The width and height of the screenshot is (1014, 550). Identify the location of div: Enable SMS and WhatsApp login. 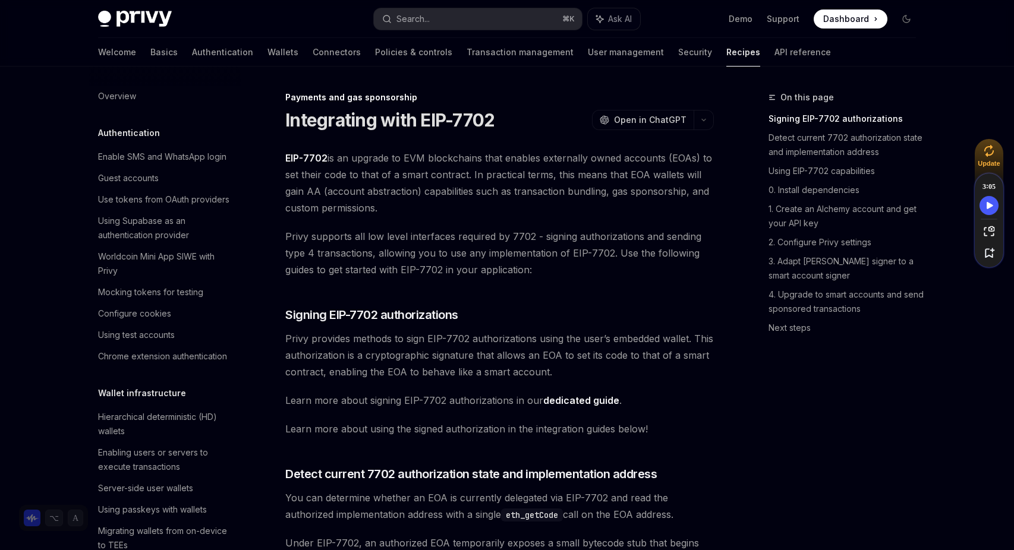
(162, 157).